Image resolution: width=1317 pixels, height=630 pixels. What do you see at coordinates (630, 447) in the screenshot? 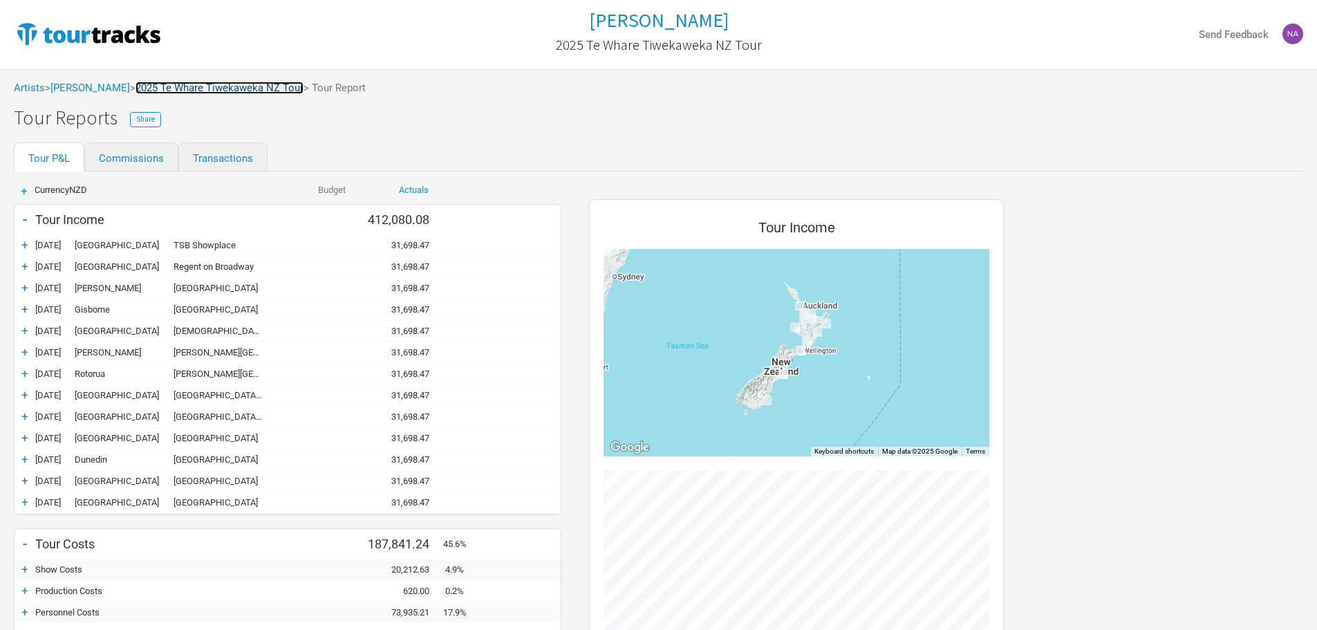
I see `a: Open this area in Google Maps (opens a new window)` at bounding box center [630, 447].